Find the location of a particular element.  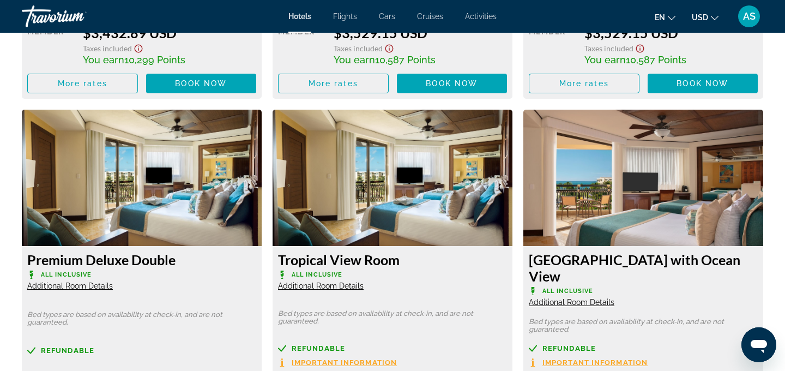

span: AS is located at coordinates (749, 16).